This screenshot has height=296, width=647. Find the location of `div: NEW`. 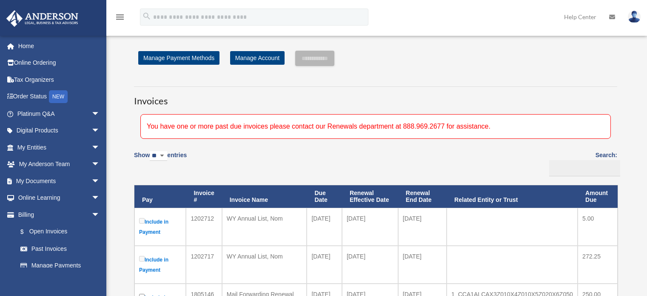

div: NEW is located at coordinates (58, 97).